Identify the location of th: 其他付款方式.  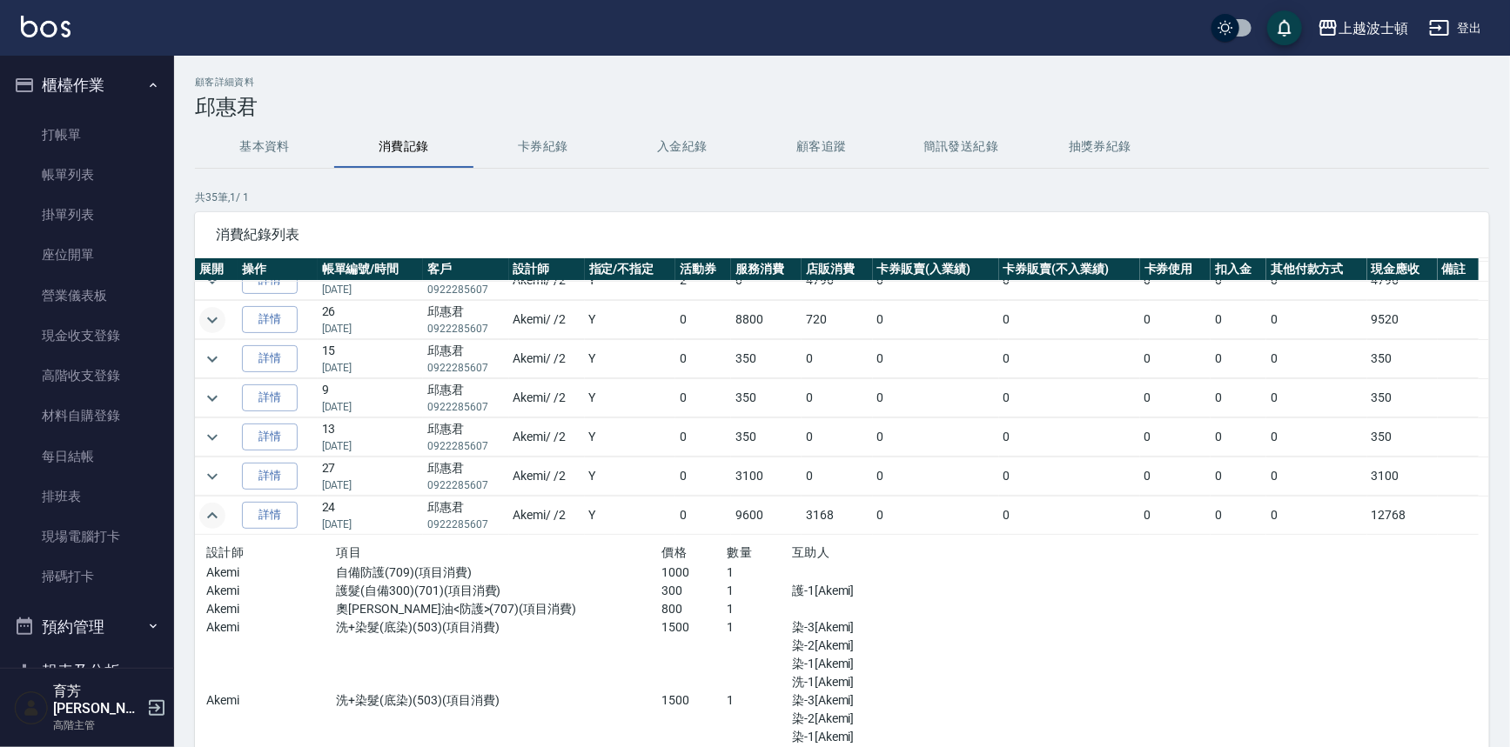
(1316, 270).